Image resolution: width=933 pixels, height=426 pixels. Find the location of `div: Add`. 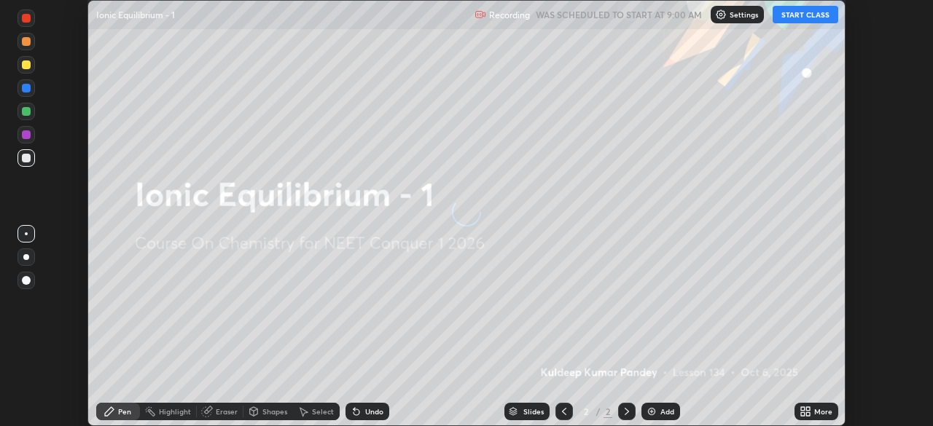

div: Add is located at coordinates (667, 412).